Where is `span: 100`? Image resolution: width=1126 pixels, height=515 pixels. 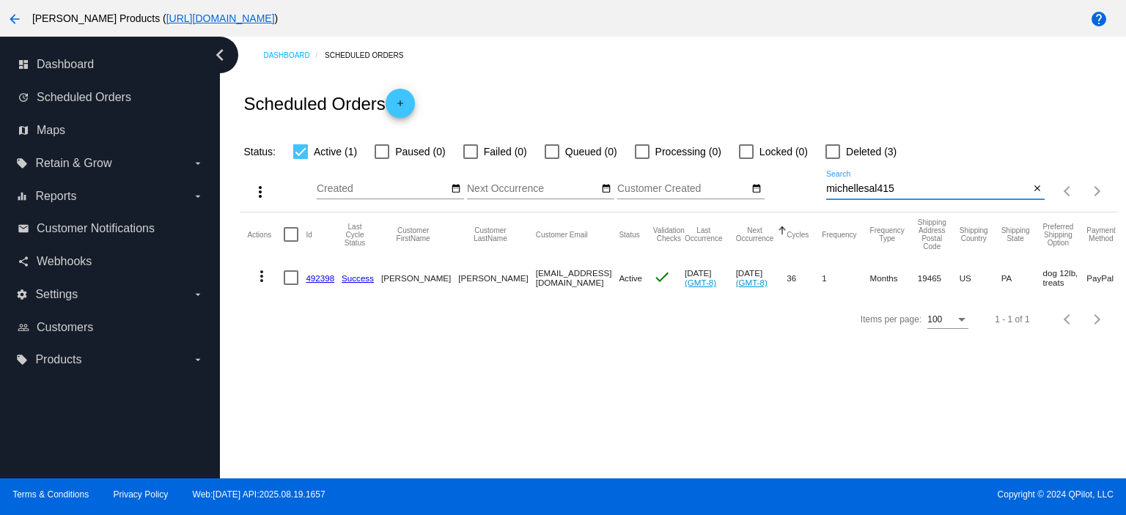
span: 100 is located at coordinates (934, 319).